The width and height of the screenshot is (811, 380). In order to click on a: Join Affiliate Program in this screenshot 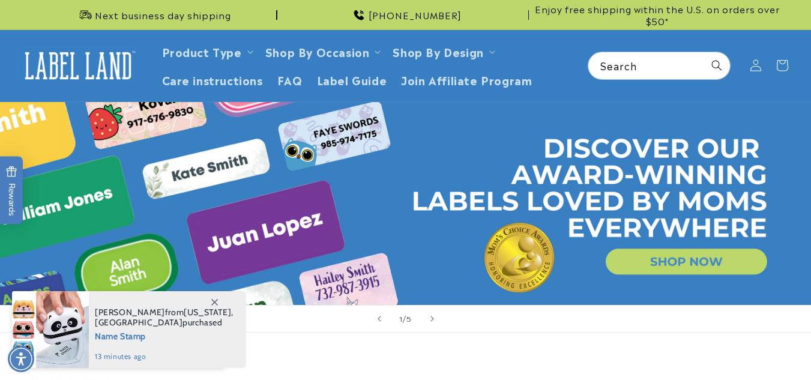, I will do `click(466, 79)`.